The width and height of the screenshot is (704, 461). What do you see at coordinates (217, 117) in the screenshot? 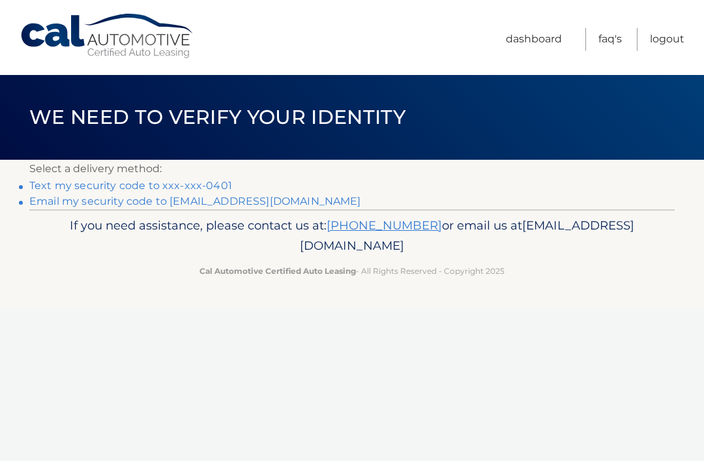
I see `span: We need to verify your identity` at bounding box center [217, 117].